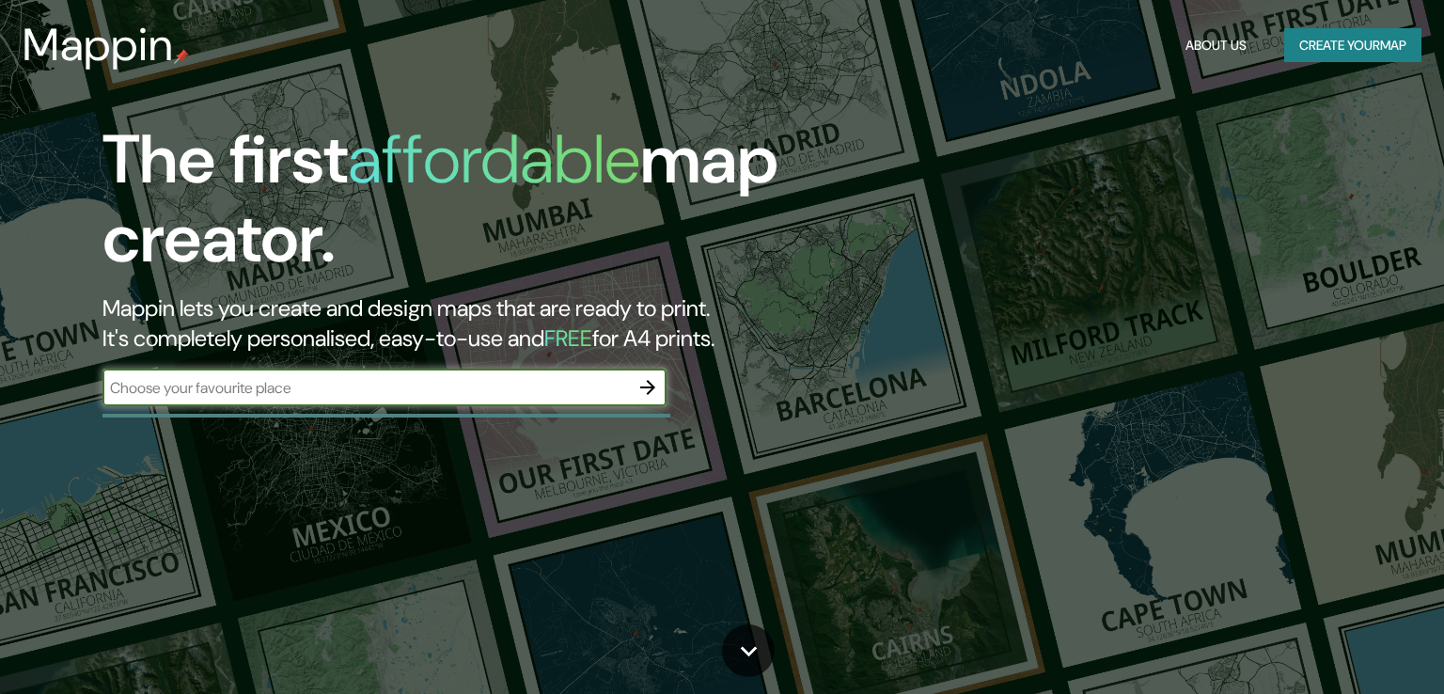 The width and height of the screenshot is (1444, 694). What do you see at coordinates (463, 323) in the screenshot?
I see `h2: Mappin lets you create and design maps that are ready to print. It's completely personalised, eas...` at bounding box center [463, 323].